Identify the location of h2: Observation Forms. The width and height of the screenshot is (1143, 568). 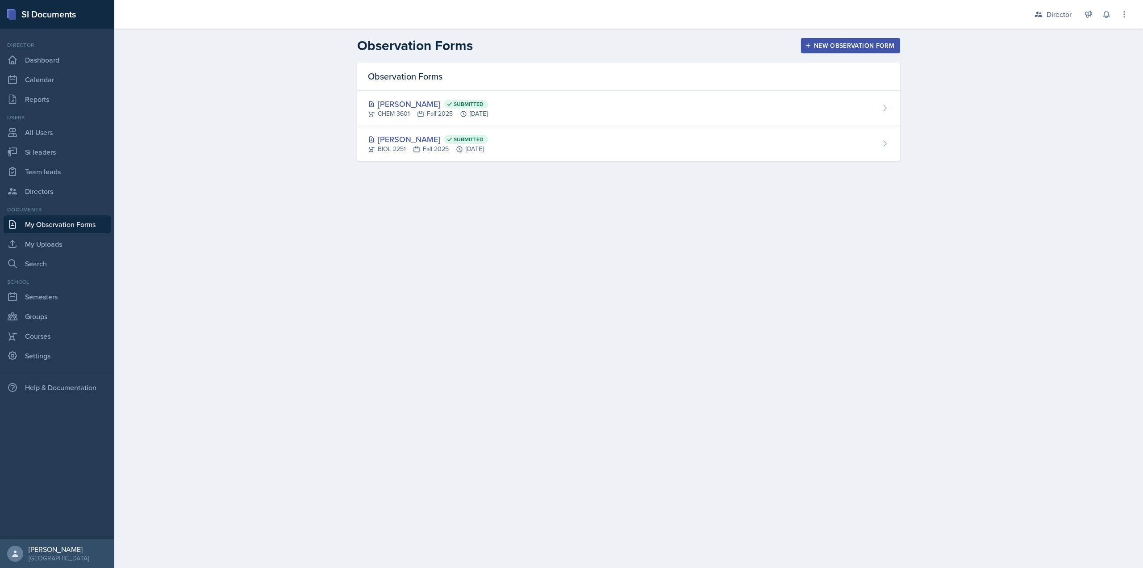
(415, 46).